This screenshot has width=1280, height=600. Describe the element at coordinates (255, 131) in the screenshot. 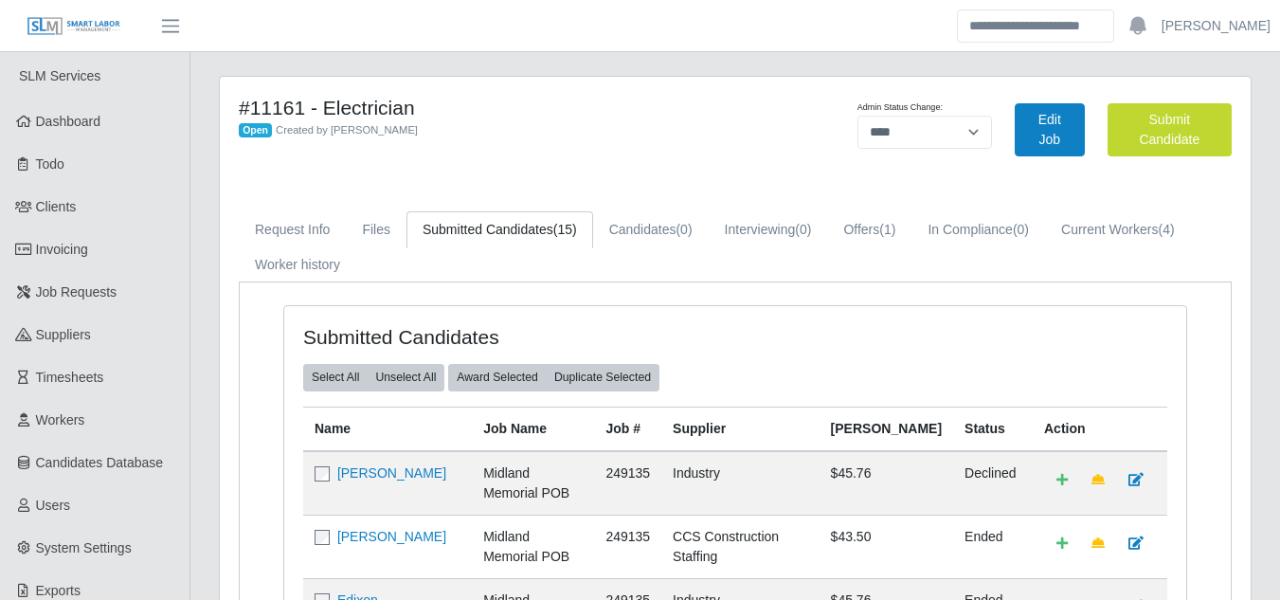

I see `span: Open` at that location.